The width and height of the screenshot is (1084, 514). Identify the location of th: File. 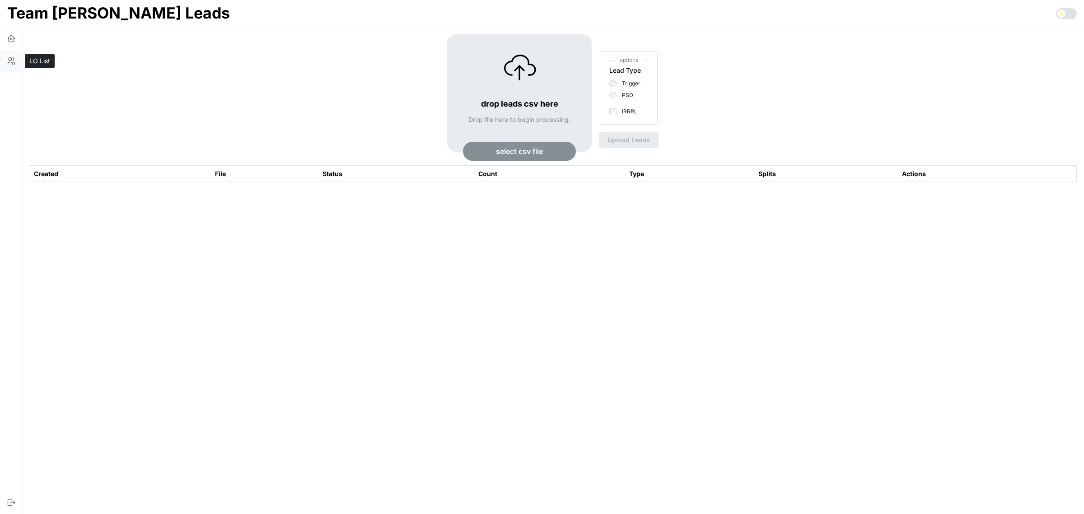
(264, 174).